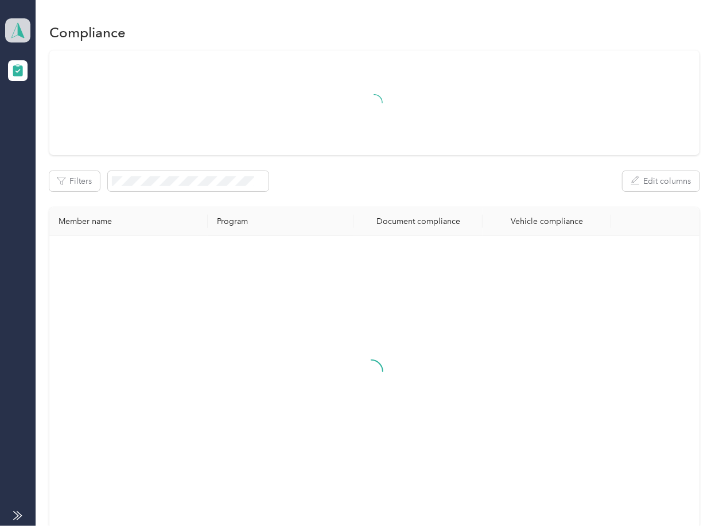 The image size is (719, 526). I want to click on h1: Compliance, so click(87, 32).